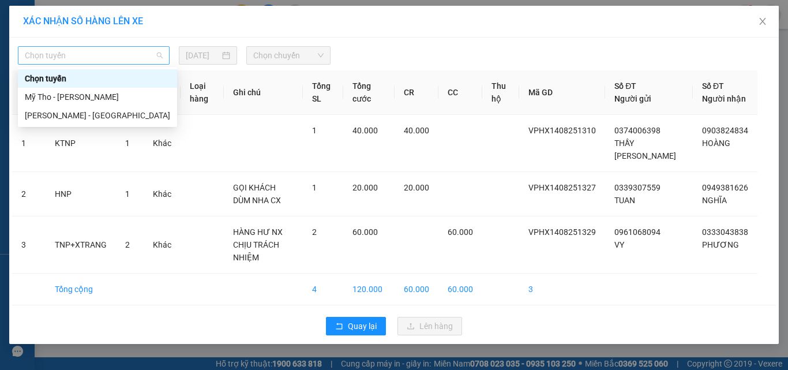 This screenshot has width=788, height=370. Describe the element at coordinates (258, 245) in the screenshot. I see `span: HÀNG HƯ NX CHỊU TRÁCH NHIỆM` at that location.